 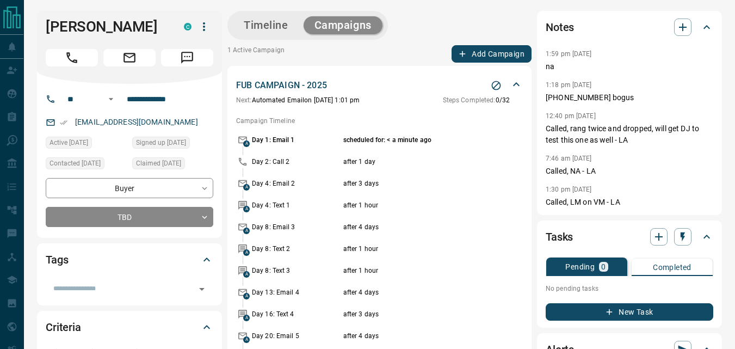 What do you see at coordinates (173, 165) in the screenshot?
I see `div: Tue Jul 07 2020` at bounding box center [173, 165].